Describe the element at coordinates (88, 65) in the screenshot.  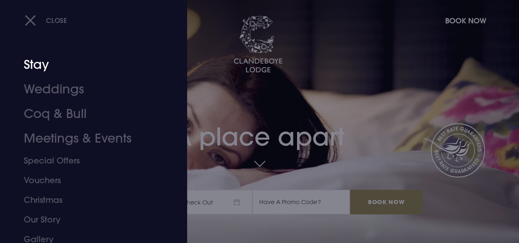
I see `a: Stay` at that location.